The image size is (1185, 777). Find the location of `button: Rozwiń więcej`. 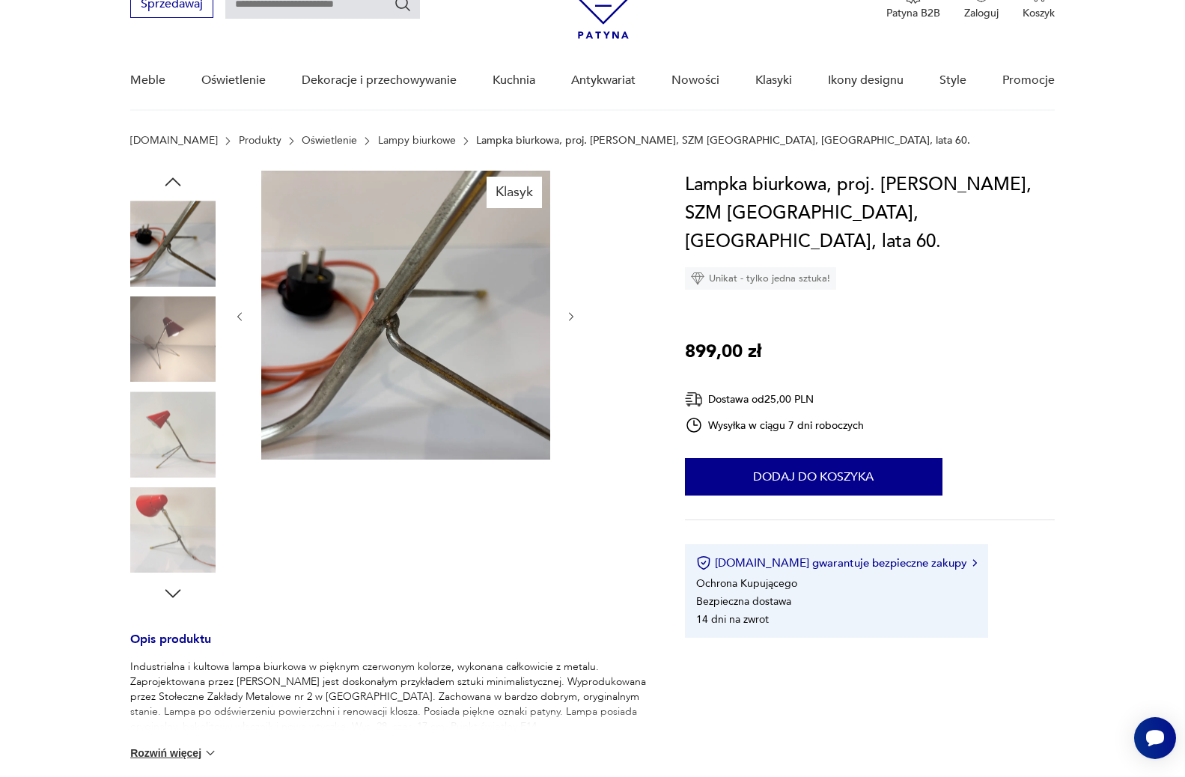

button: Rozwiń więcej is located at coordinates (174, 753).